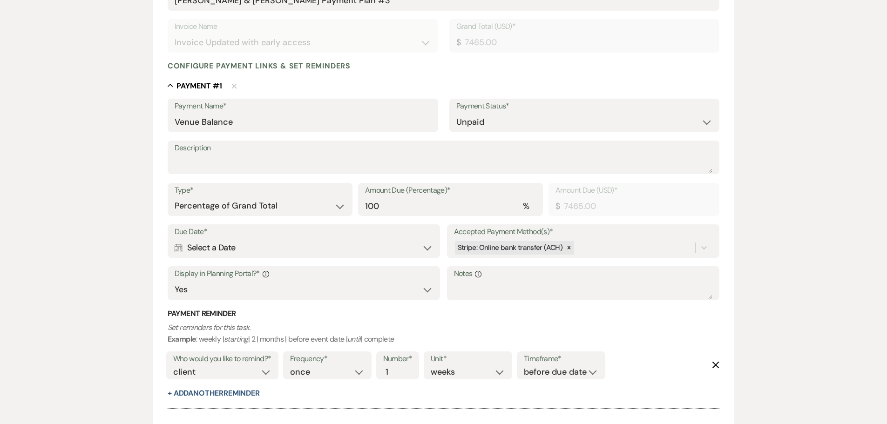  Describe the element at coordinates (444, 334) in the screenshot. I see `p: : weekly | | 2 | months | before event date | | complete` at that location.